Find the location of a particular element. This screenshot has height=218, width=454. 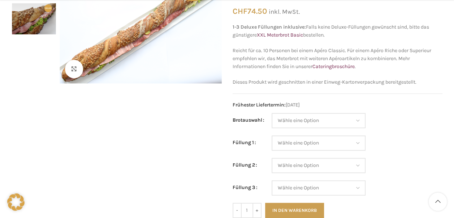

span: Frühester Liefertermin: is located at coordinates (259, 104).